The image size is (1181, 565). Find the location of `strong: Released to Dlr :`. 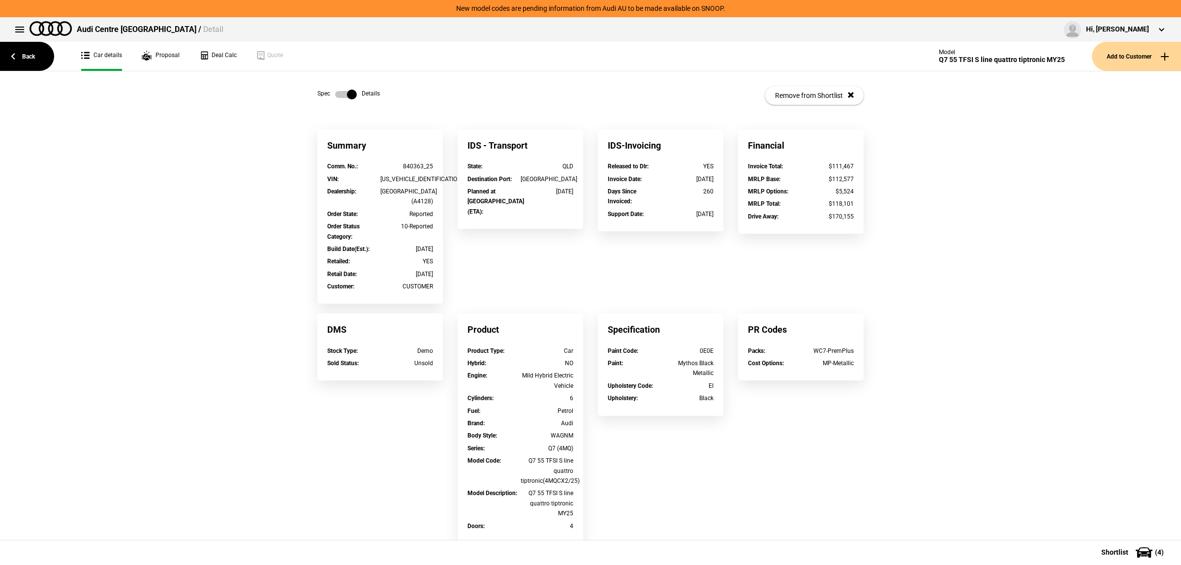

strong: Released to Dlr : is located at coordinates (628, 166).